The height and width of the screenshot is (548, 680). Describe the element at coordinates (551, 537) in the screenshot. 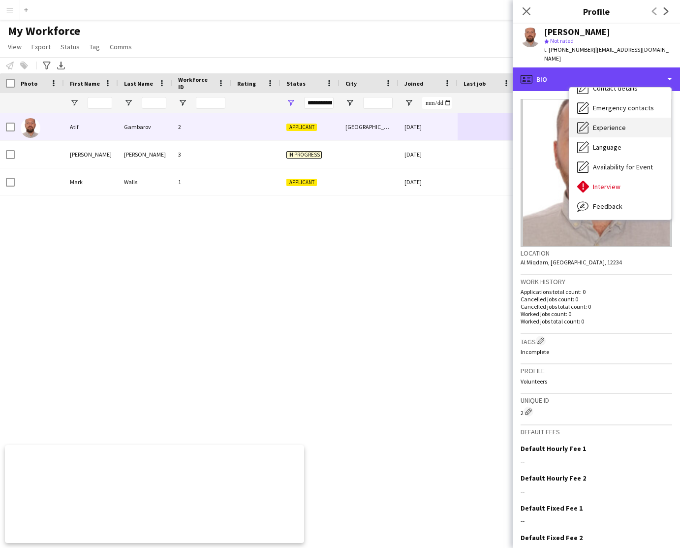

I see `h3: Default Fixed Fee 2` at that location.